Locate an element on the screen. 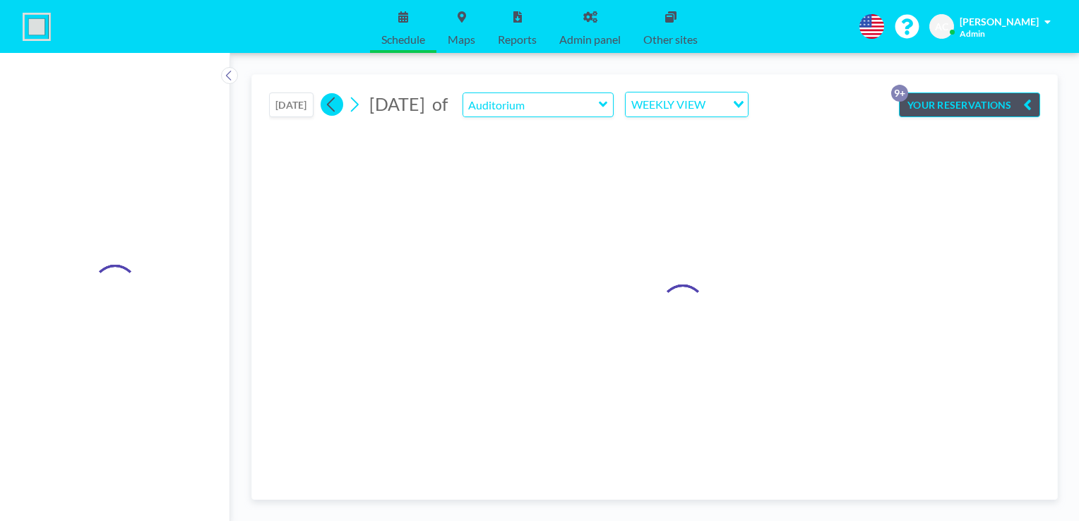 The height and width of the screenshot is (521, 1079). input: Search for option is located at coordinates (717, 104).